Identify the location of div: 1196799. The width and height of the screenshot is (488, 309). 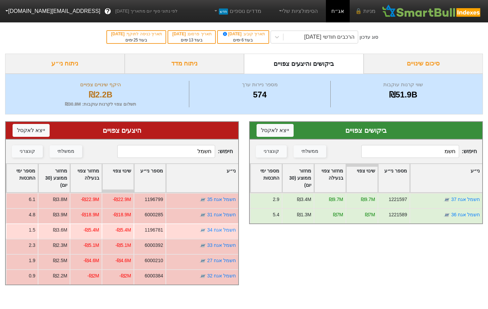
(154, 199).